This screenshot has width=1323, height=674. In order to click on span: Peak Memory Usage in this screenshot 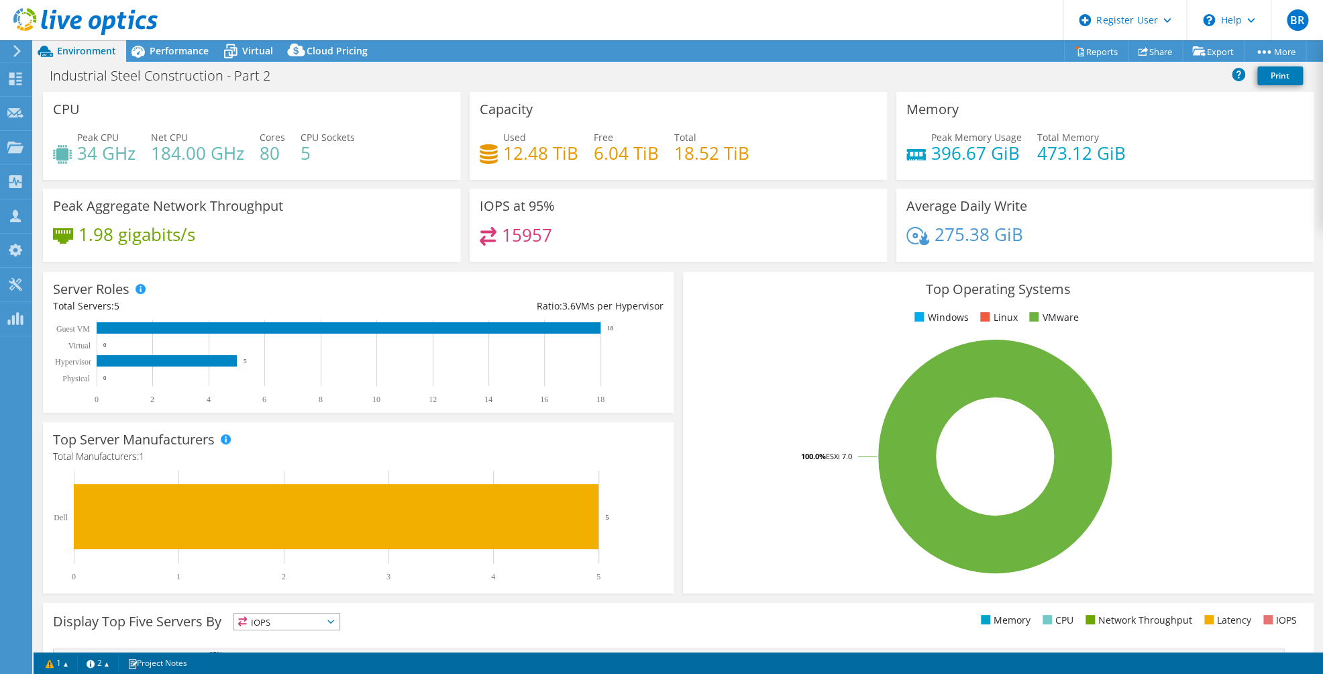, I will do `click(976, 137)`.